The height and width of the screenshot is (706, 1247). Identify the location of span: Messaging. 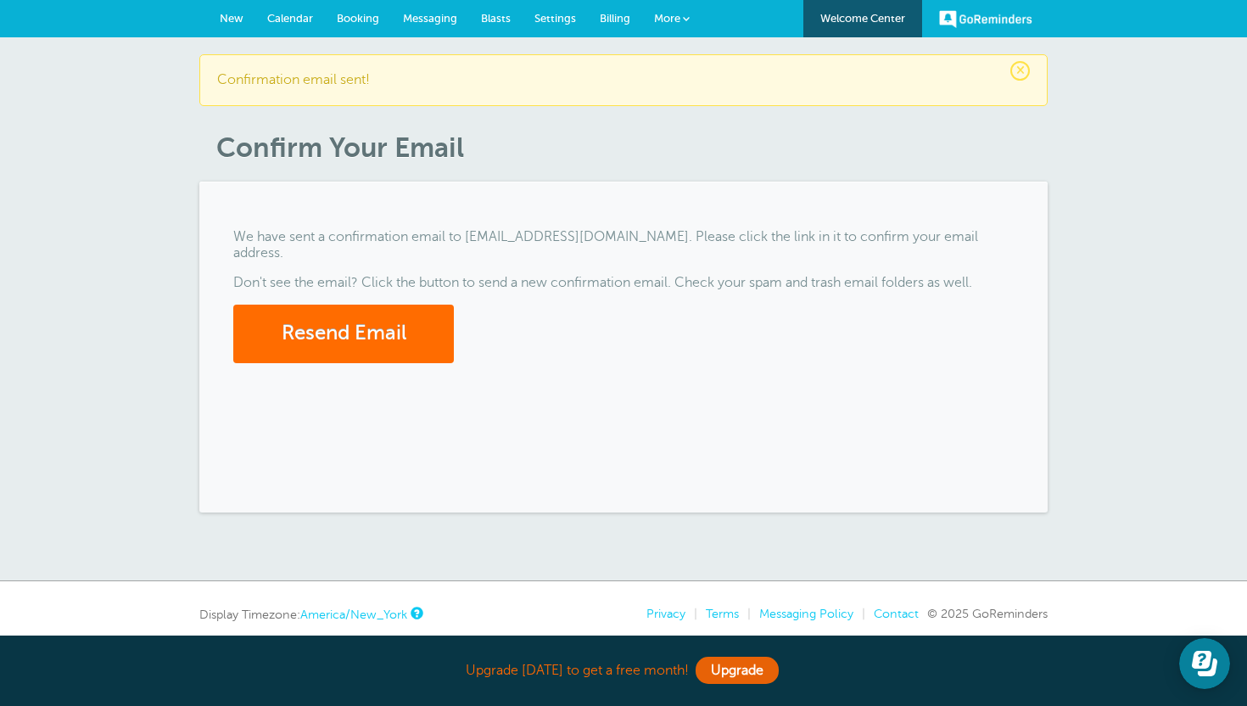
(430, 18).